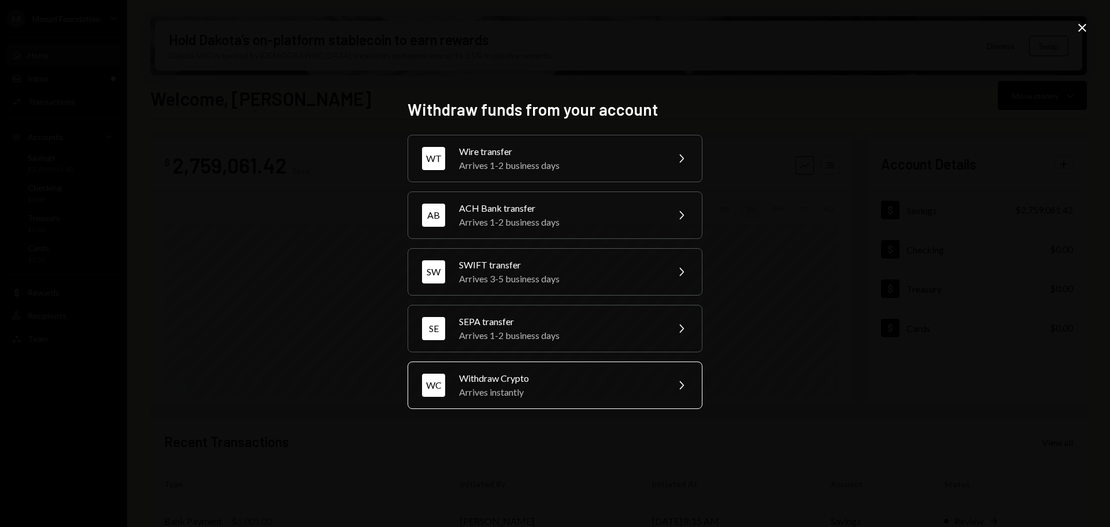  Describe the element at coordinates (434, 272) in the screenshot. I see `div: SW` at that location.